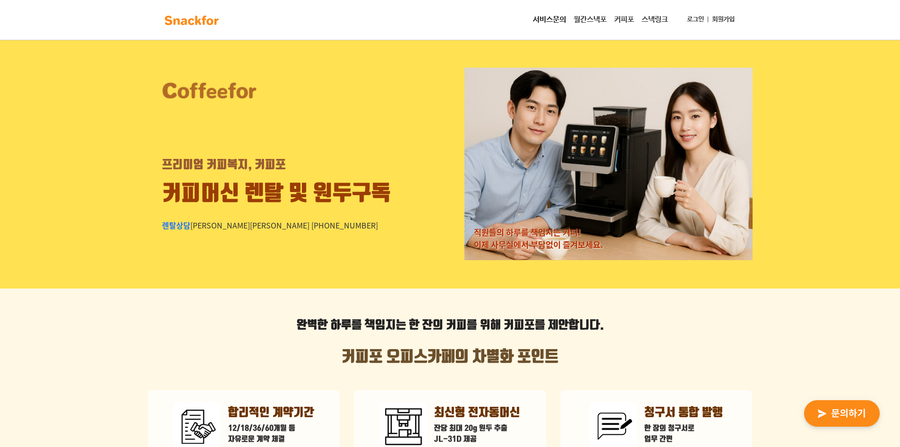 This screenshot has height=447, width=900. What do you see at coordinates (271, 413) in the screenshot?
I see `p: 합리적인 계약기간` at bounding box center [271, 413].